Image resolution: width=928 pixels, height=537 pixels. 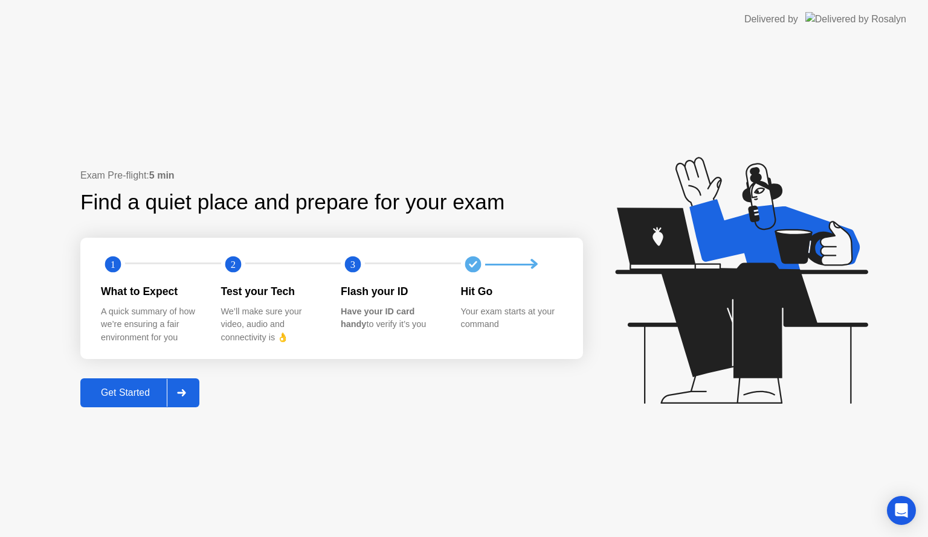 What do you see at coordinates (271, 292) in the screenshot?
I see `div: Test your Tech` at bounding box center [271, 292].